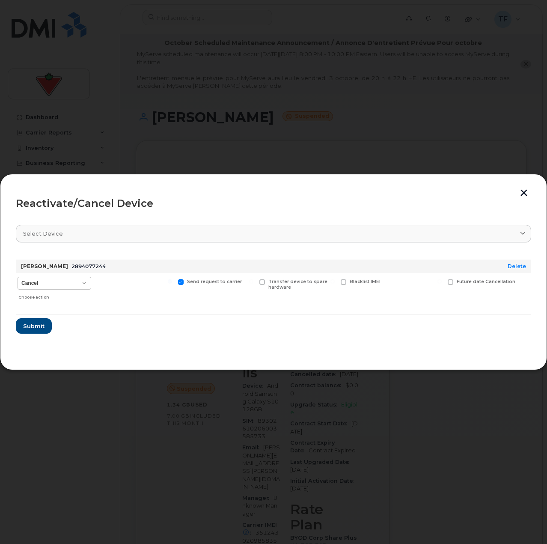  What do you see at coordinates (298, 284) in the screenshot?
I see `span: Transfer device to spare hardware` at bounding box center [298, 284].